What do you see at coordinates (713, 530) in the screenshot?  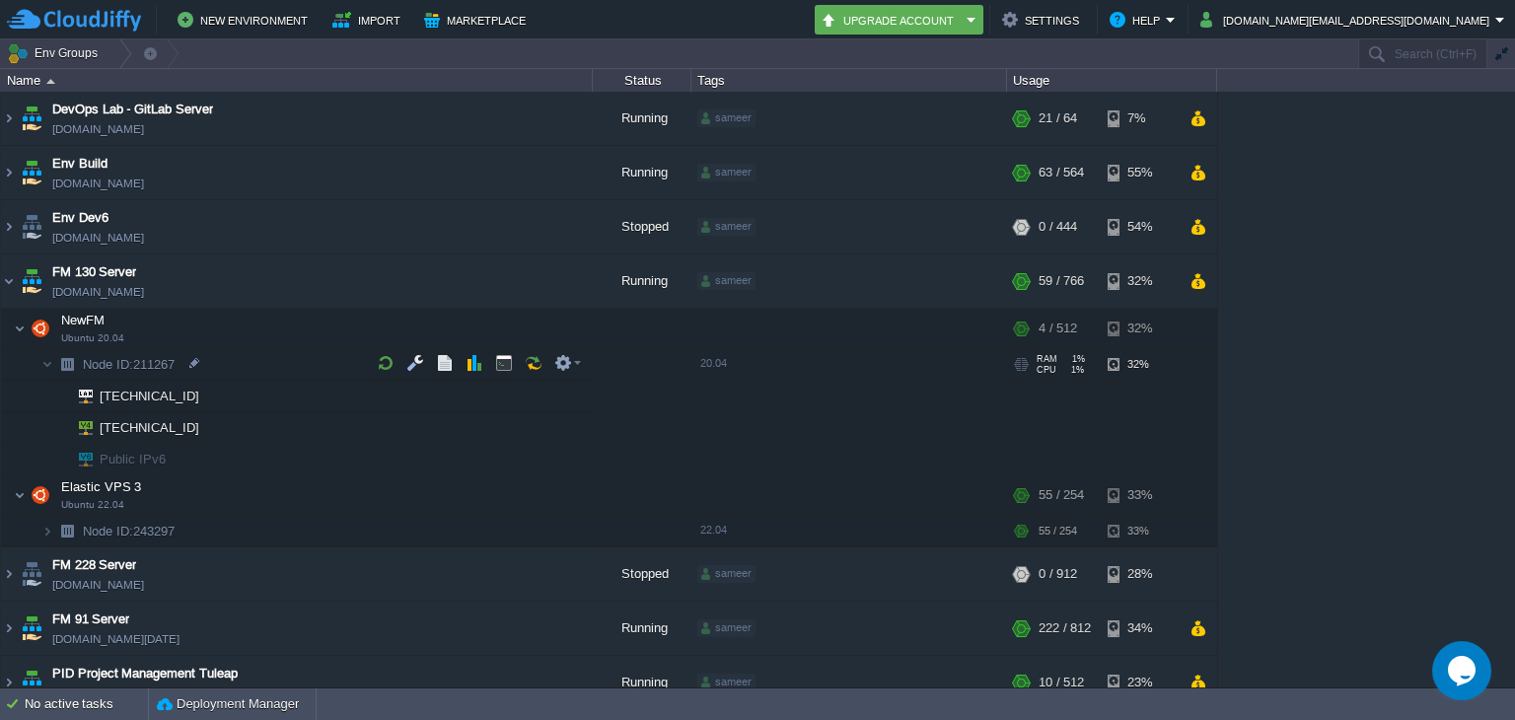 I see `span: 22.04` at bounding box center [713, 530].